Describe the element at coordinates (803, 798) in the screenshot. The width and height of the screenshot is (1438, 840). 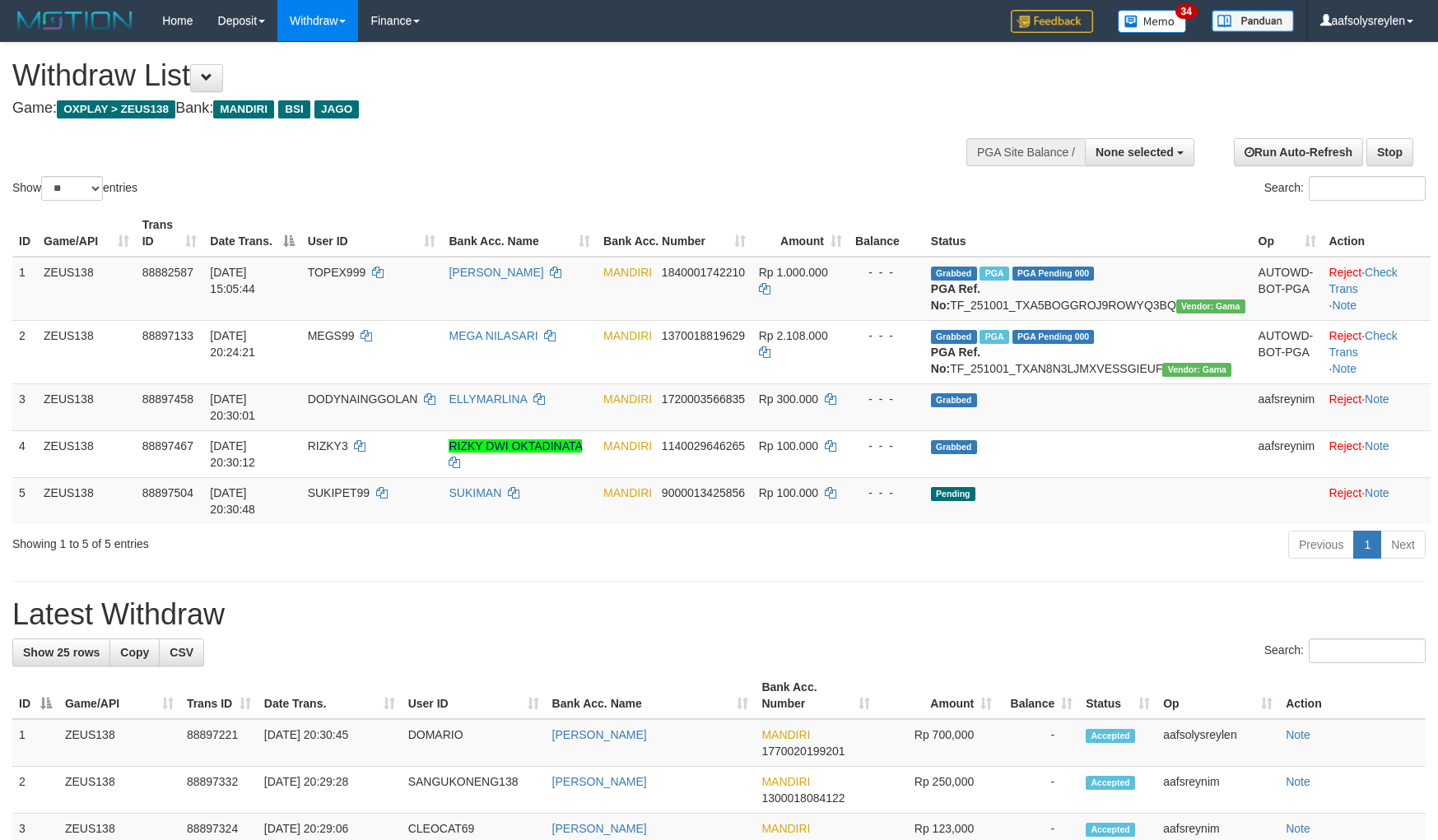
I see `span: Copy 1300018084122 to clipboard` at that location.